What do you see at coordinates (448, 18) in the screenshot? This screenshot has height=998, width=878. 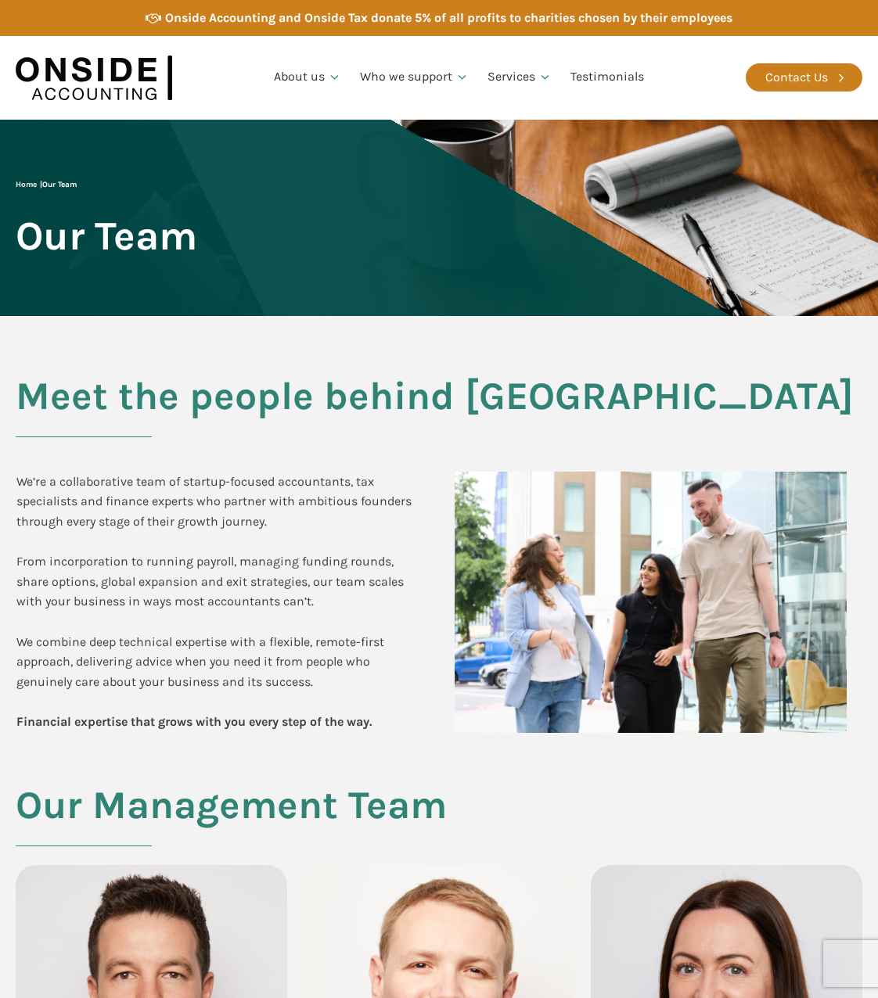 I see `div: Onside Accounting and Onside Tax donate 5% of all profits to charities chosen by their employees` at bounding box center [448, 18].